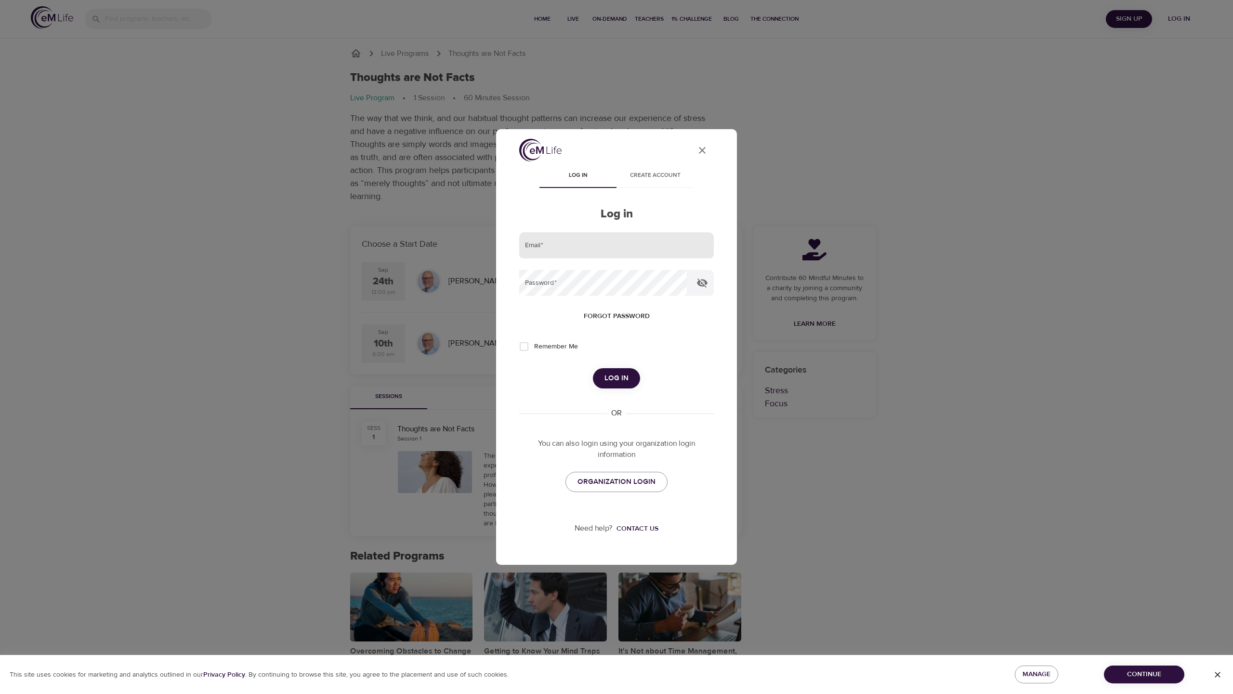 The width and height of the screenshot is (1233, 694). I want to click on button: close, so click(702, 150).